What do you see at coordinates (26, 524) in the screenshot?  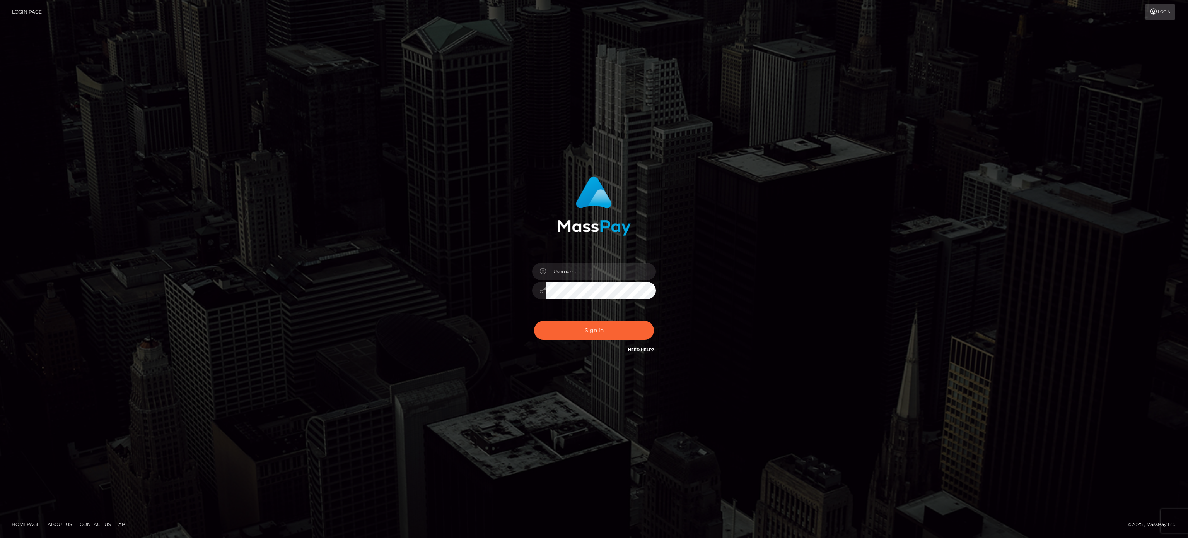 I see `a: Homepage` at bounding box center [26, 524].